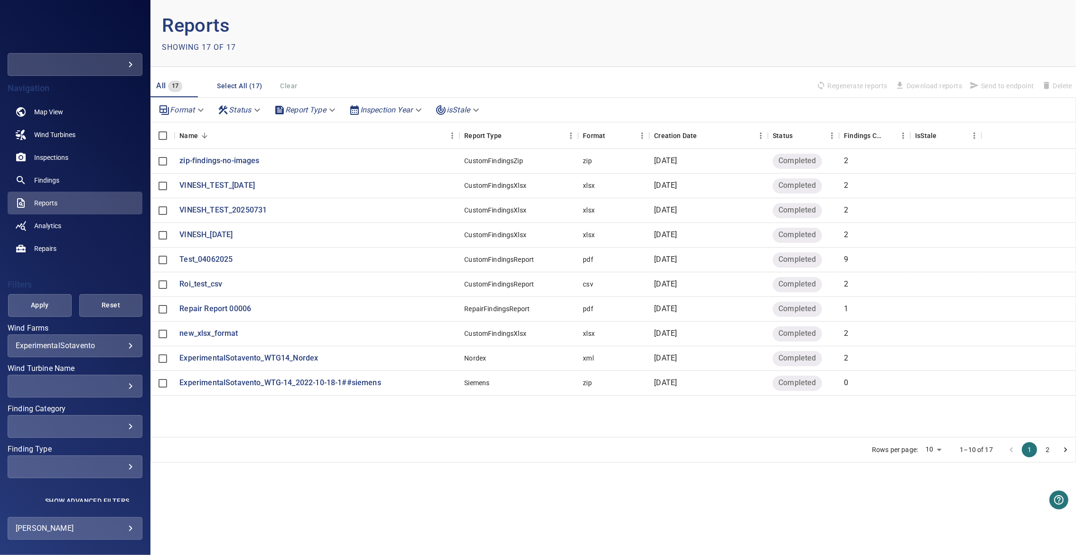 Image resolution: width=1076 pixels, height=555 pixels. What do you see at coordinates (588, 309) in the screenshot?
I see `div: pdf` at bounding box center [588, 309].